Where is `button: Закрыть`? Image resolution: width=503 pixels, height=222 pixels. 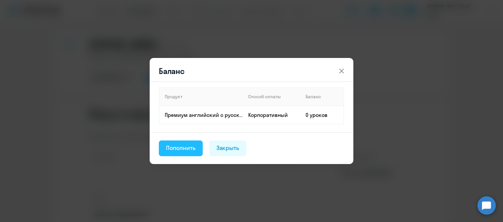
button: Закрыть is located at coordinates (228, 148).